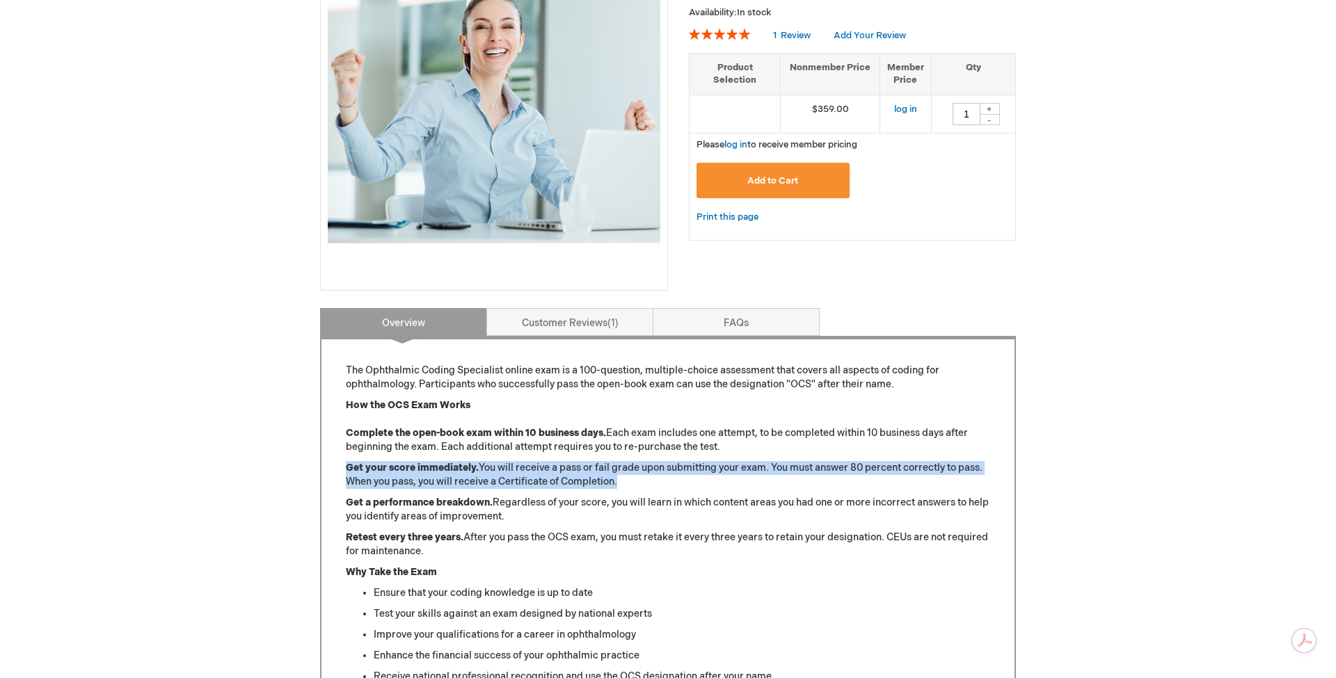 The width and height of the screenshot is (1336, 678). Describe the element at coordinates (476, 433) in the screenshot. I see `strong: Complete the open-book exam within 10 business days.` at that location.